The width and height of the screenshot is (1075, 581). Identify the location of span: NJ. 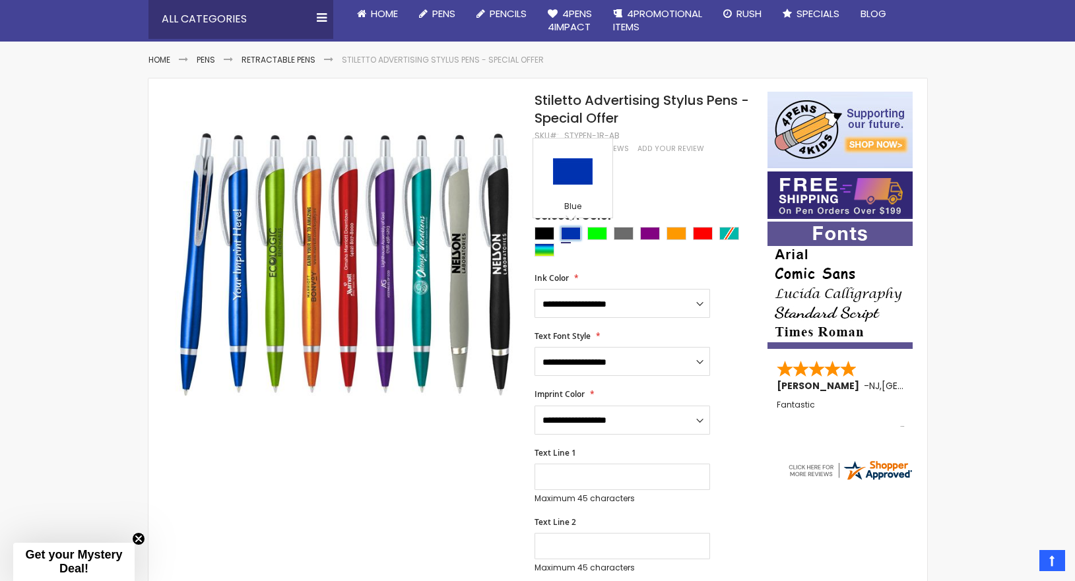
(874, 386).